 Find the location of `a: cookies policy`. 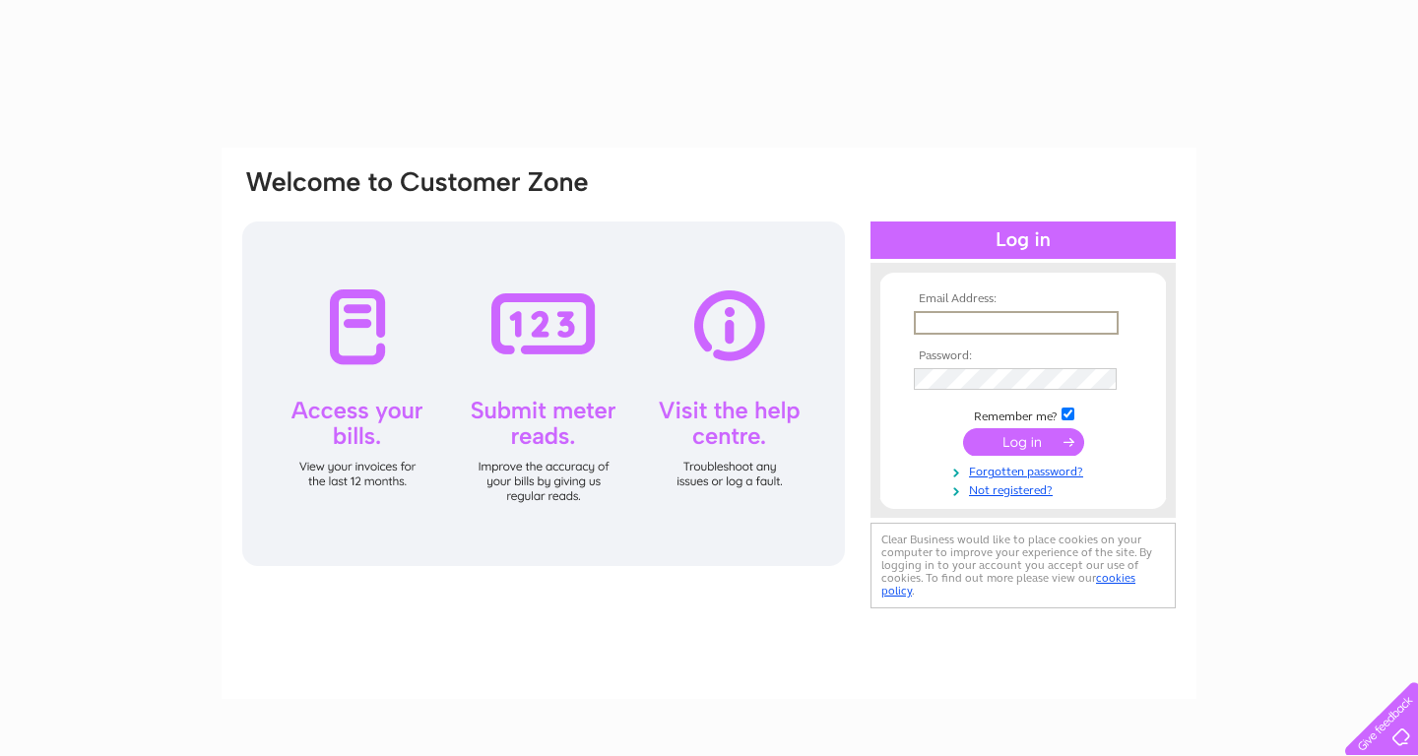

a: cookies policy is located at coordinates (1009, 584).